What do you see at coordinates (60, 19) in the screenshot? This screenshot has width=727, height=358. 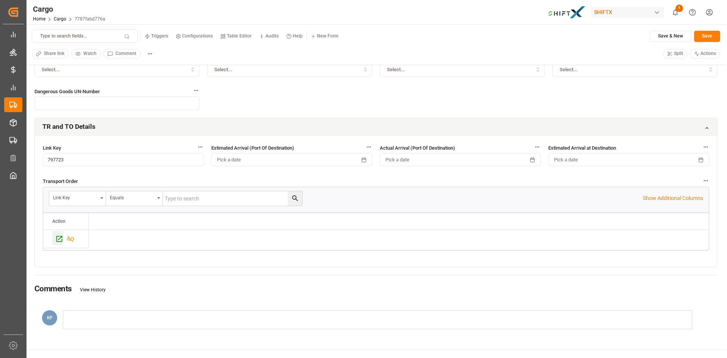 I see `a: Cargo` at bounding box center [60, 19].